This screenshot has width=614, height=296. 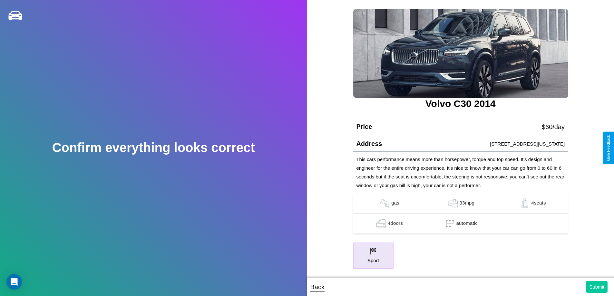 What do you see at coordinates (609, 148) in the screenshot?
I see `div: Give Feedback` at bounding box center [609, 148].